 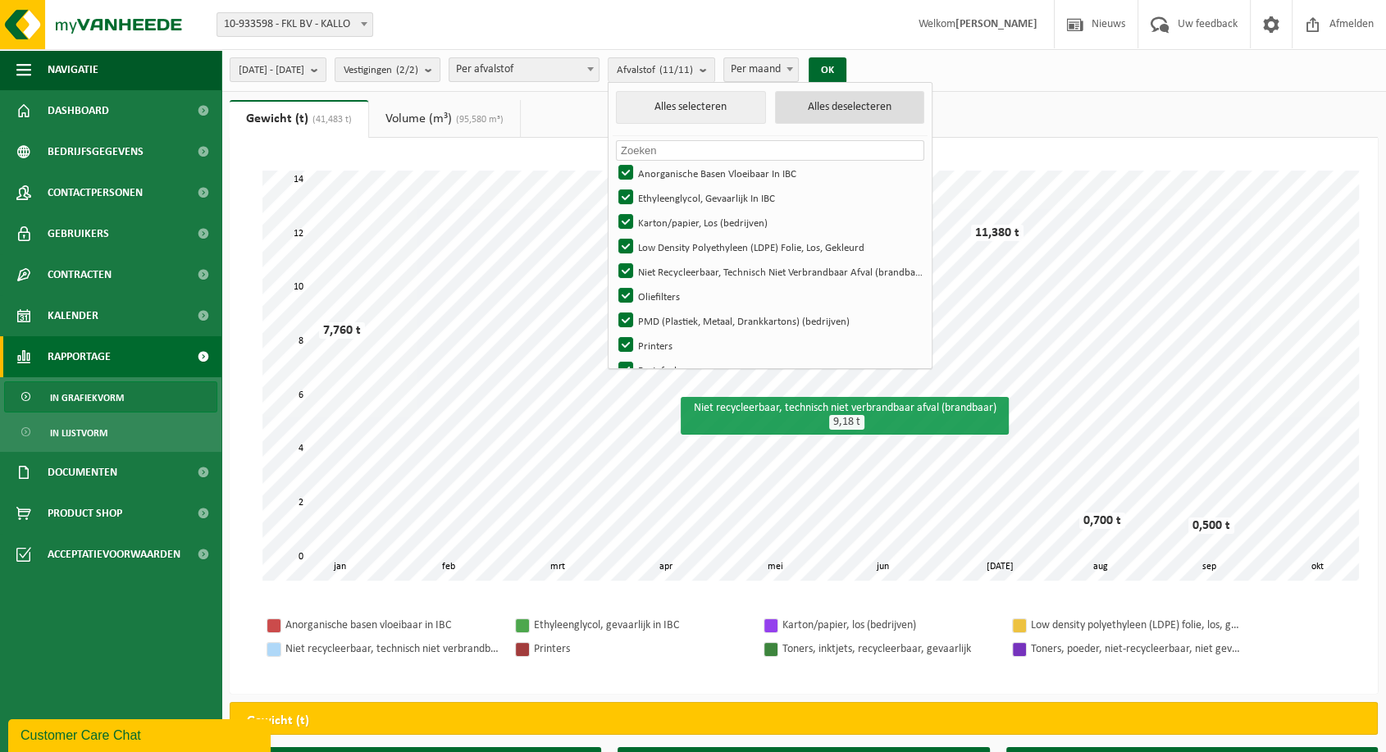 What do you see at coordinates (640, 625) in the screenshot?
I see `div: Ethyleenglycol, gevaarlijk in IBC` at bounding box center [640, 625].